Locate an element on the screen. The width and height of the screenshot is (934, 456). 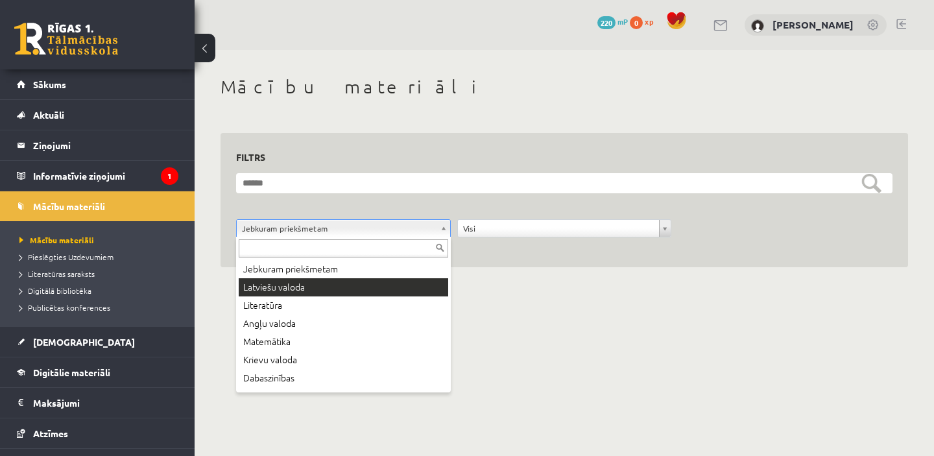
div: Datorika is located at coordinates (343, 396).